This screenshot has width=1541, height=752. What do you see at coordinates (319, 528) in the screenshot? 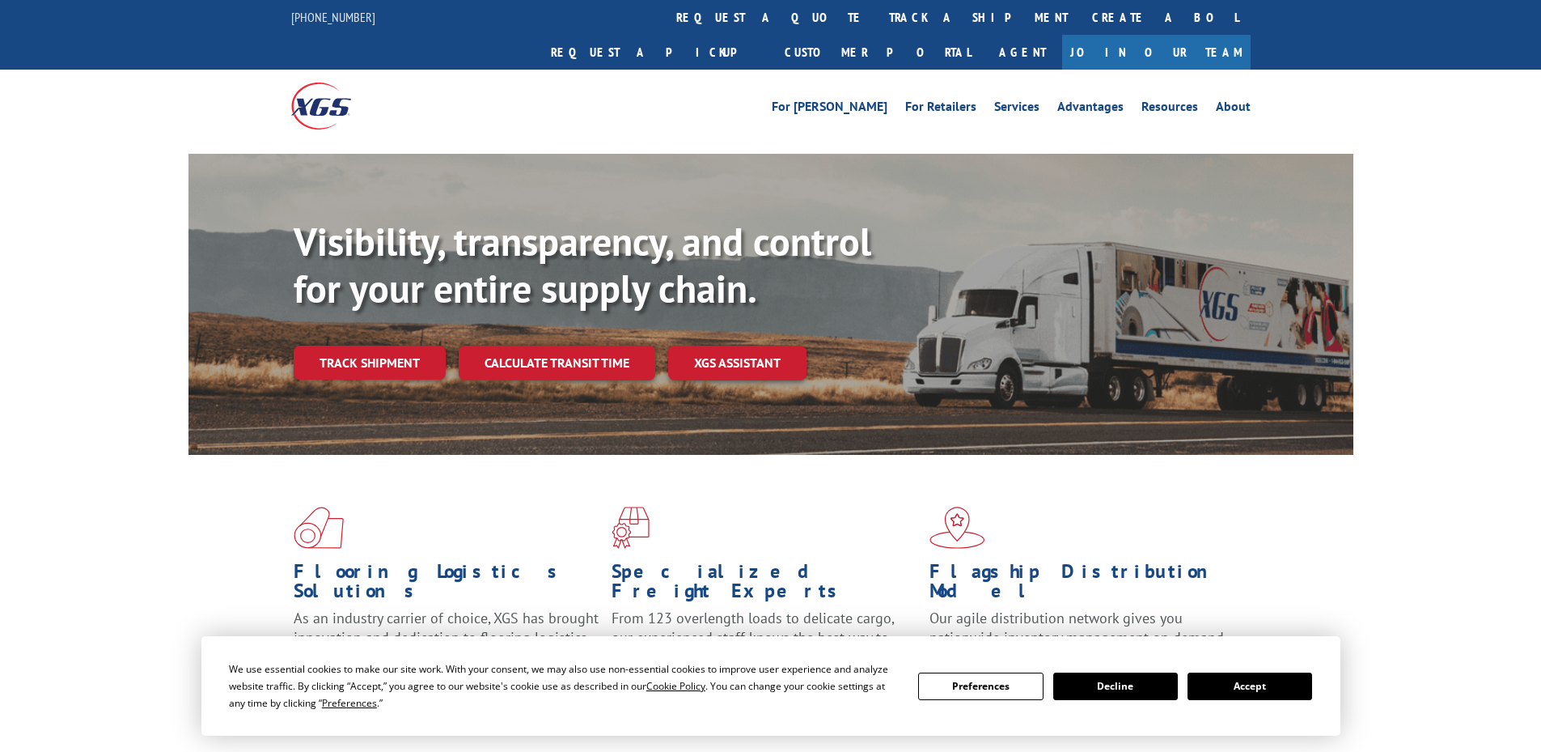
I see `img: xgs-icon-total-supply-chain-intelligence-red` at bounding box center [319, 528].